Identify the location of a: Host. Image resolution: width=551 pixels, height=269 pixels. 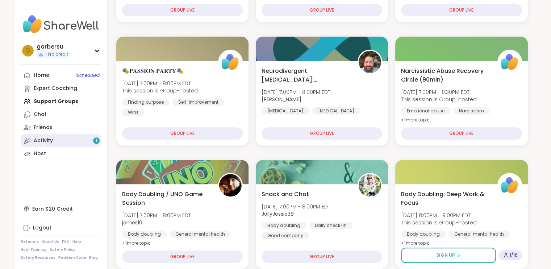
(61, 154).